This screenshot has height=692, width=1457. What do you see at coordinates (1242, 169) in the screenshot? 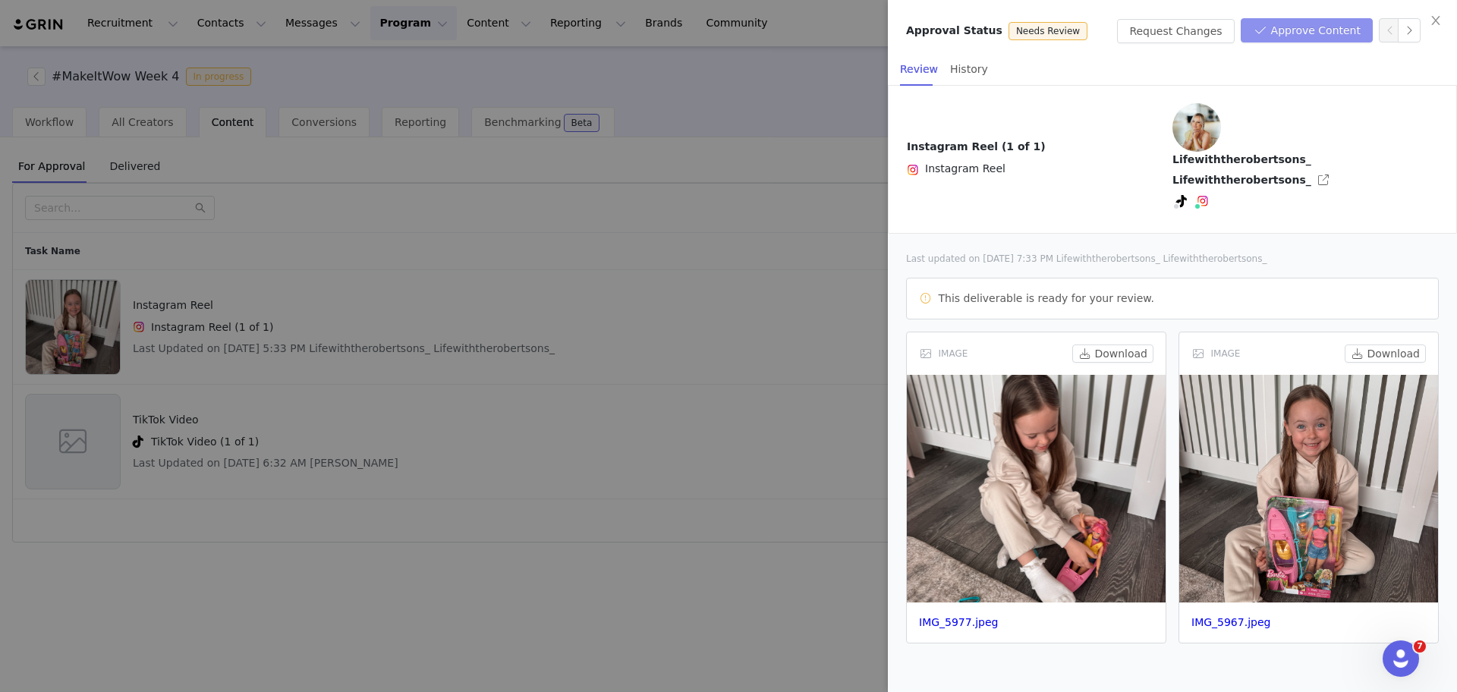
I see `span: Lifewiththerobertsons_ Lifewiththerobertsons_` at bounding box center [1242, 169].